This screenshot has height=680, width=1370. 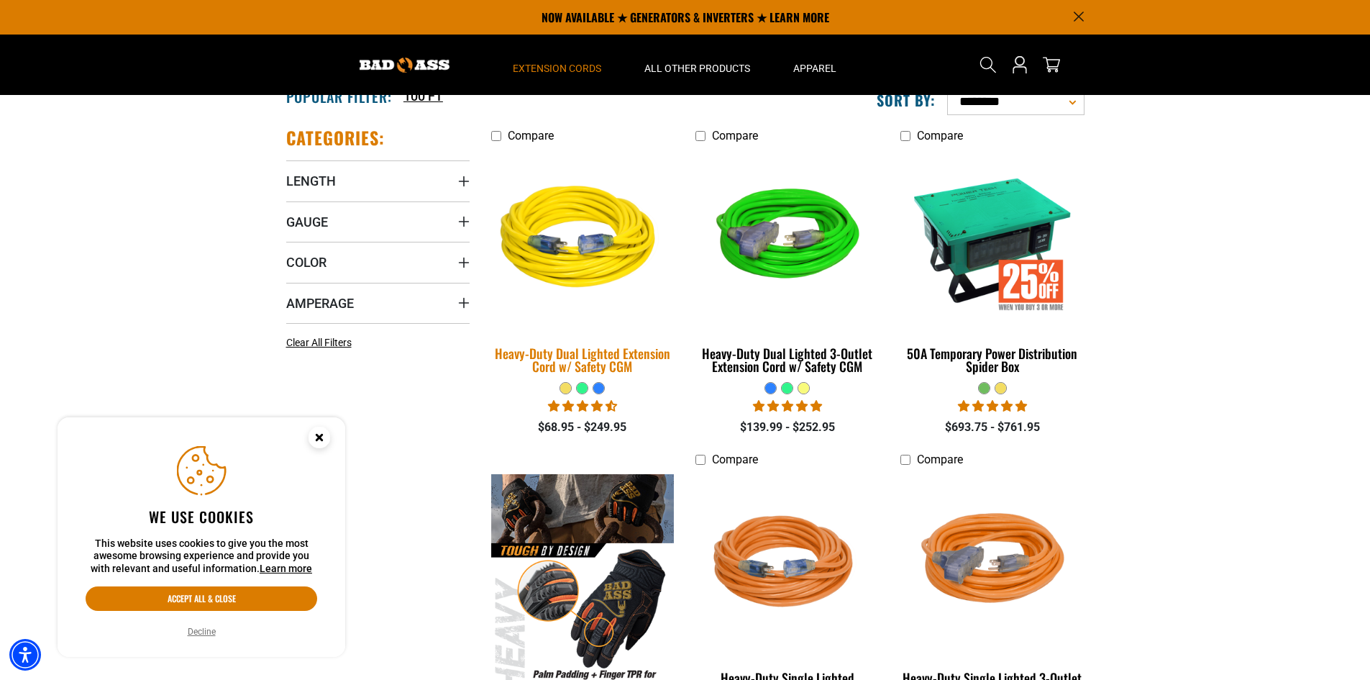 I want to click on a: This website uses cookies to give you the most awesome browsing experience and provide you with r..., so click(x=286, y=568).